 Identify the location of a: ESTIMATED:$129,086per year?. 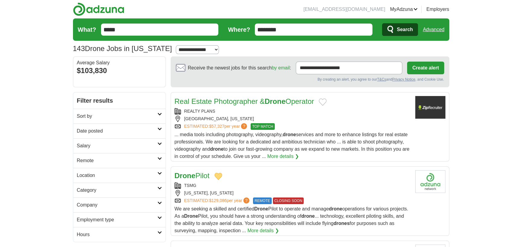
(217, 200).